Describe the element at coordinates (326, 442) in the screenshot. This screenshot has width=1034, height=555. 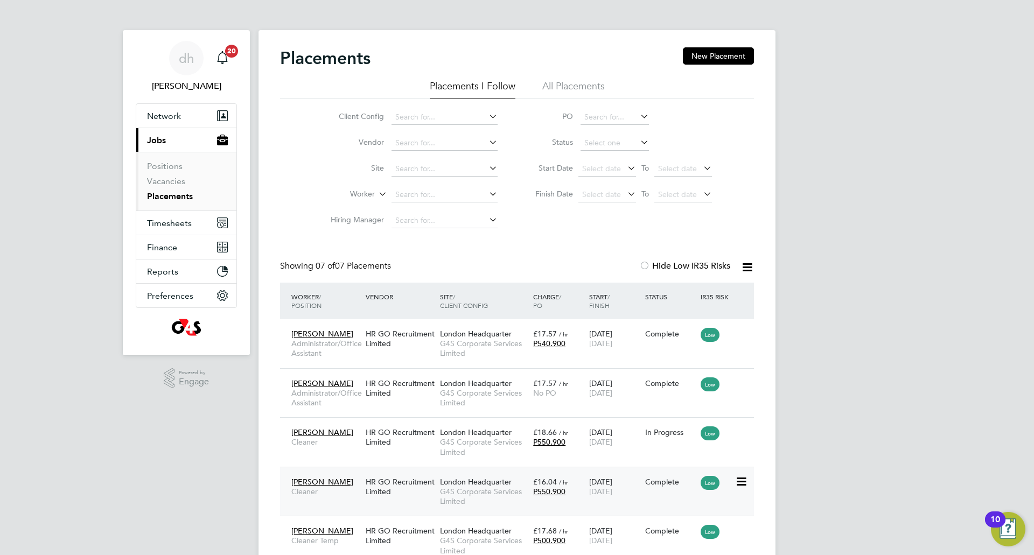
I see `span: Cleaner` at that location.